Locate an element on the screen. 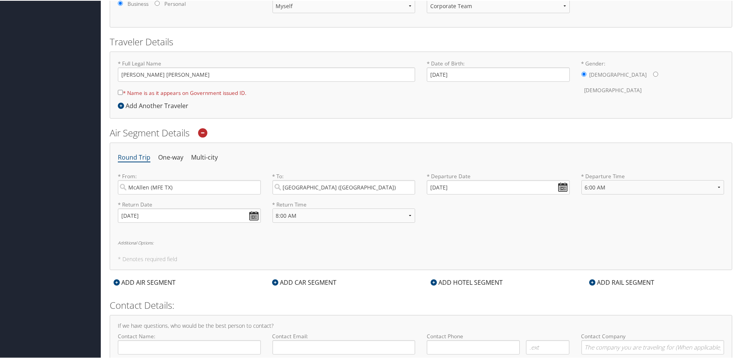  div: ADD HOTEL SEGMENT is located at coordinates (467, 282).